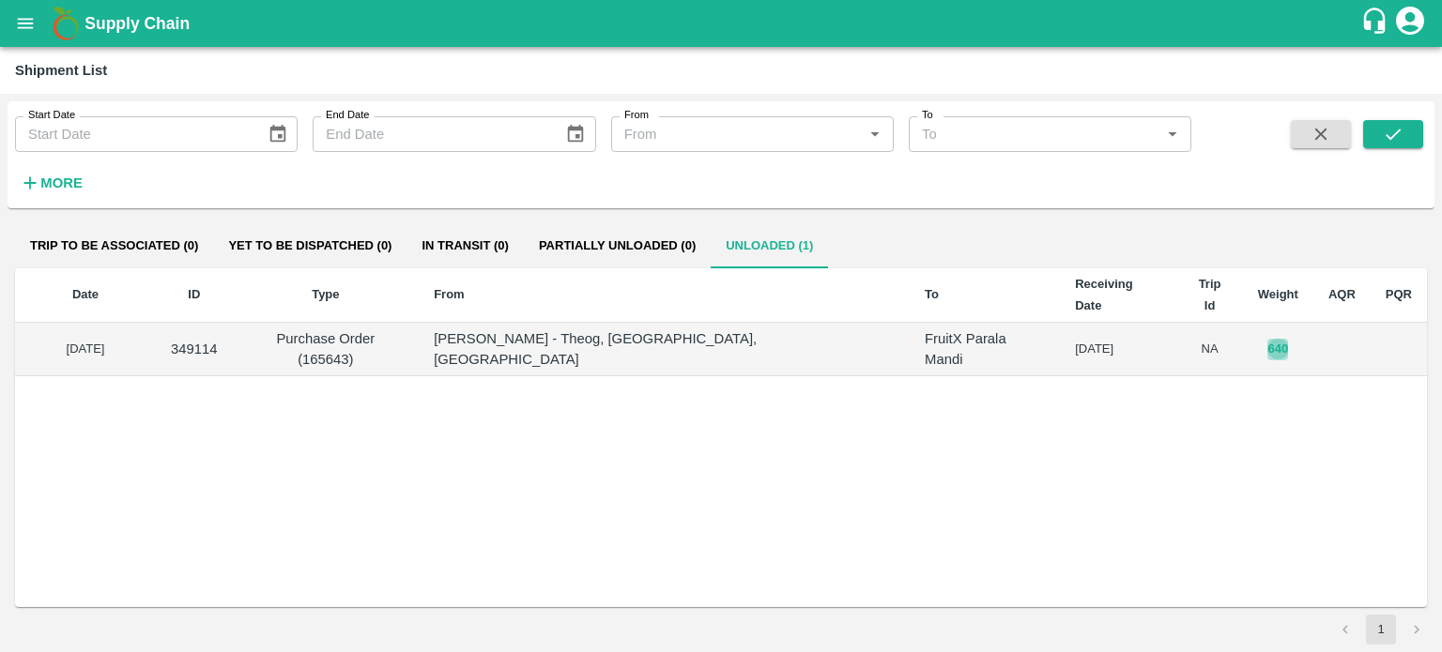 The height and width of the screenshot is (652, 1442). What do you see at coordinates (193, 294) in the screenshot?
I see `b: ID` at bounding box center [193, 294].